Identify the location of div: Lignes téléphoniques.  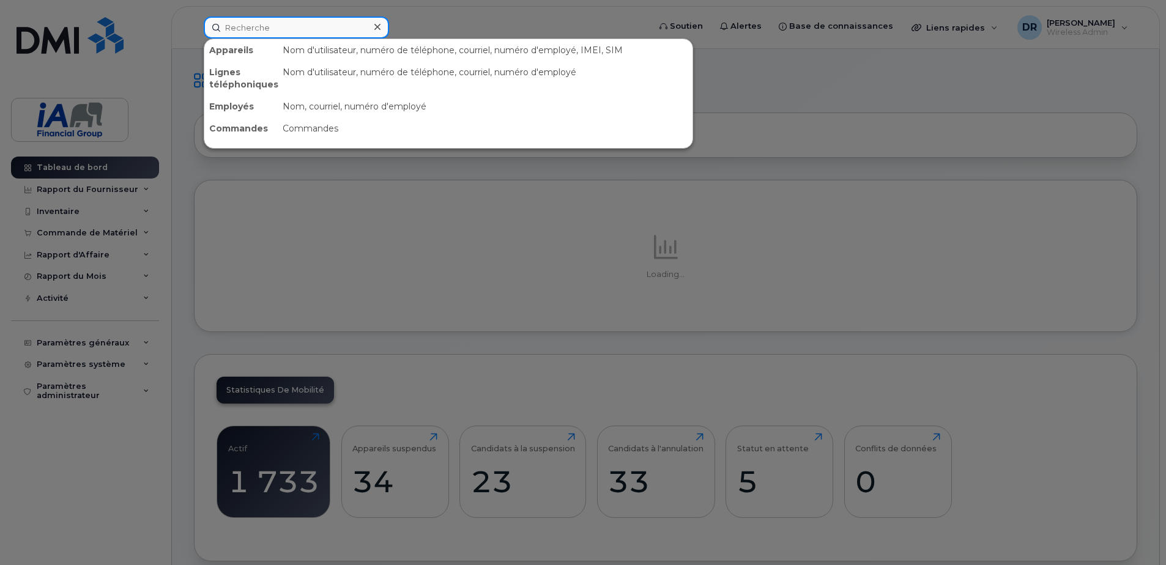
(241, 78).